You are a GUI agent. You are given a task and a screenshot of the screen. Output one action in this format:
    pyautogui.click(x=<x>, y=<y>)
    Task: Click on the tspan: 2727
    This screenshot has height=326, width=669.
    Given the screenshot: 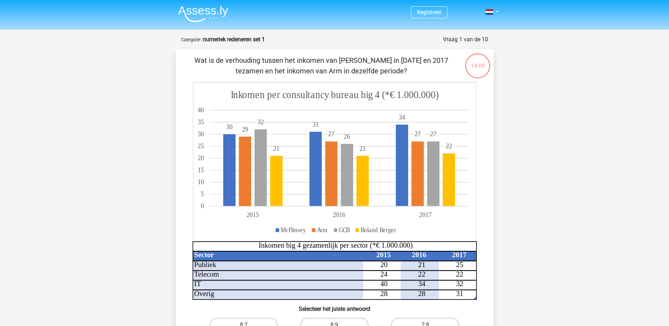 What is the action you would take?
    pyautogui.click(x=374, y=134)
    